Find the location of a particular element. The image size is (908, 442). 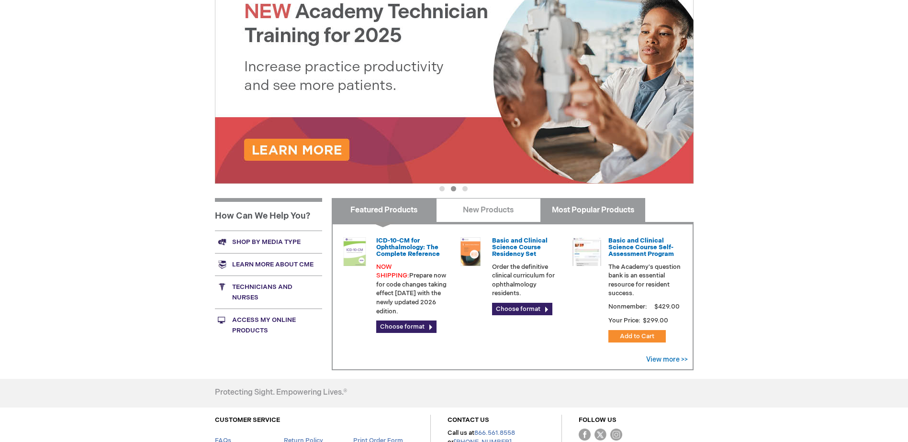

a: Shop by media type is located at coordinates (269, 242).